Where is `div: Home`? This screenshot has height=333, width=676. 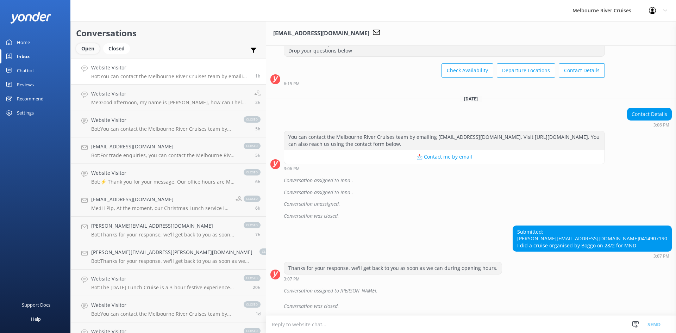 div: Home is located at coordinates (23, 42).